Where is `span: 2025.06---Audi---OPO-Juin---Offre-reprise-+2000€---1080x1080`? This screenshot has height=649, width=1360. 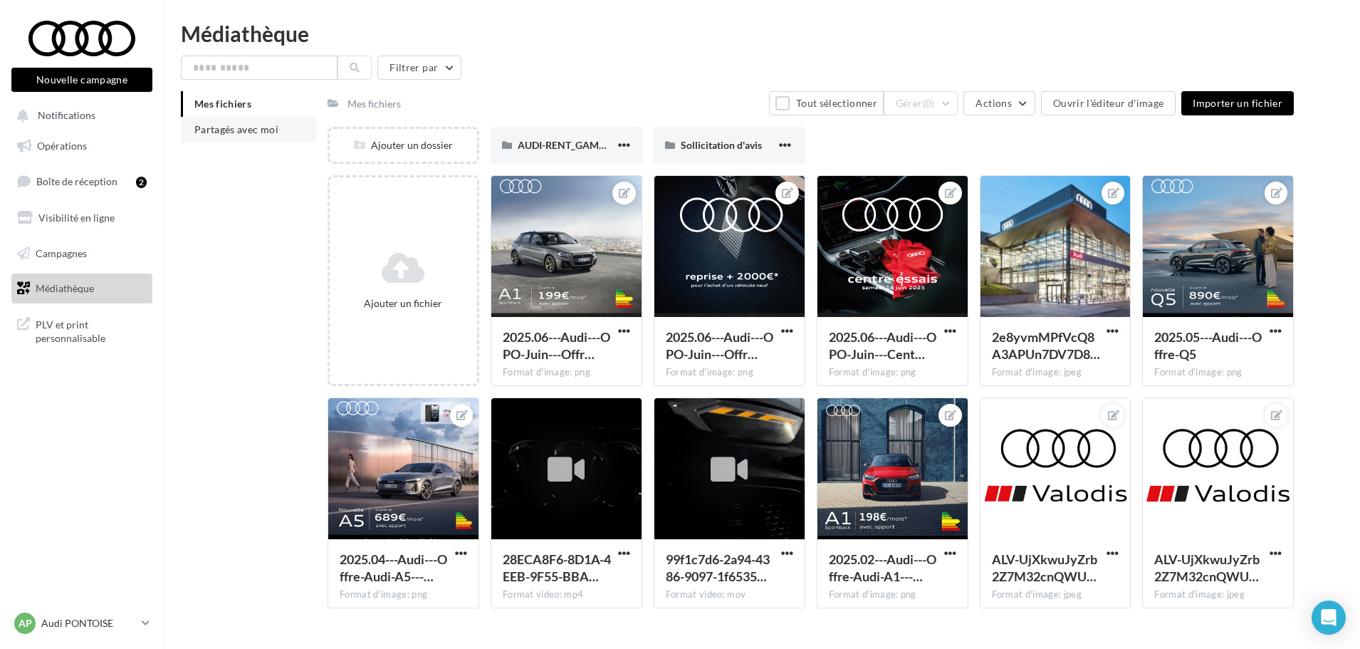
span: 2025.06---Audi---OPO-Juin---Offre-reprise-+2000€---1080x1080 is located at coordinates (719, 345).